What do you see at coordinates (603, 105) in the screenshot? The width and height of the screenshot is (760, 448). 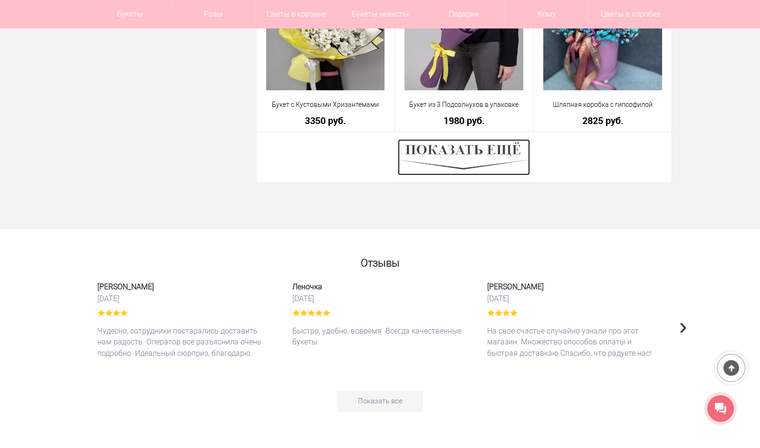 I see `a: Шляпная коробка с гипсофилой` at bounding box center [603, 105].